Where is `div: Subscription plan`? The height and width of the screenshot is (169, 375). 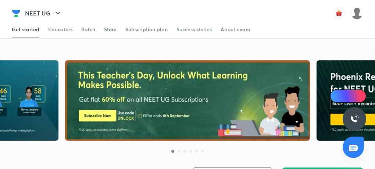 div: Subscription plan is located at coordinates (146, 29).